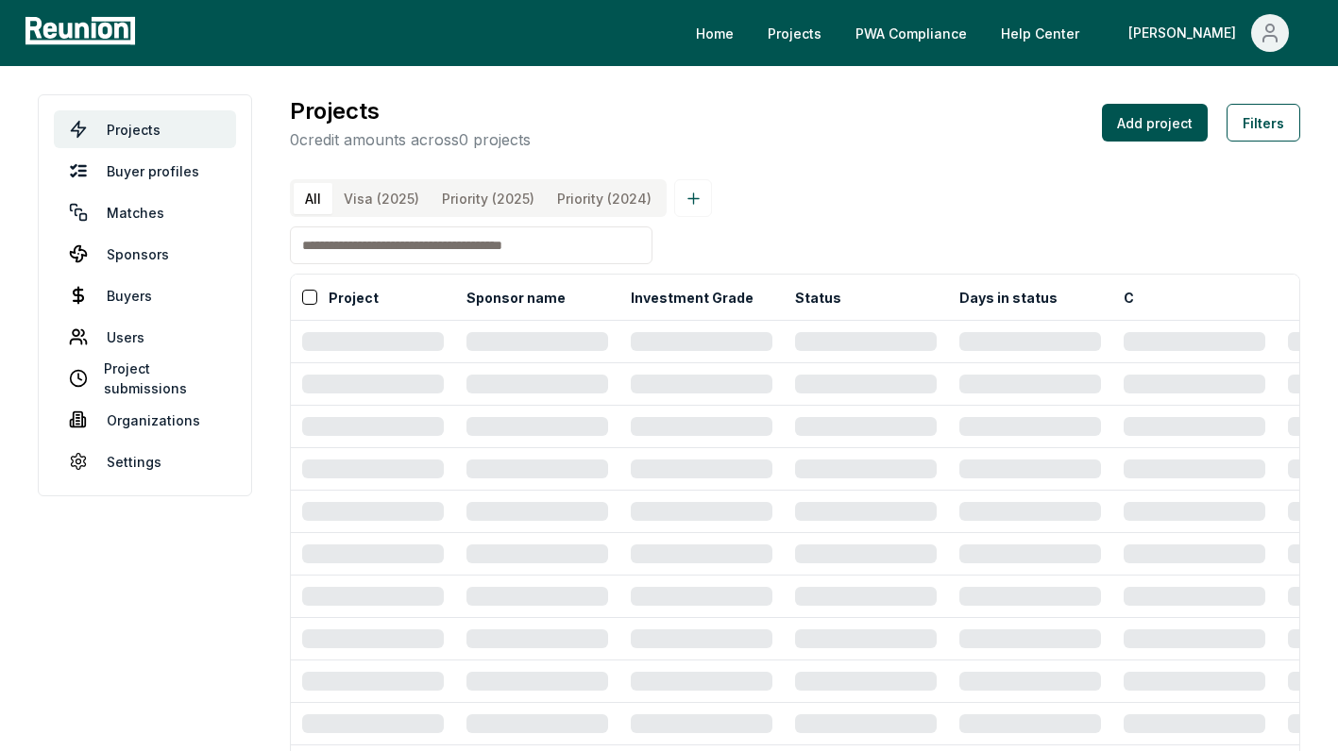 This screenshot has width=1338, height=751. What do you see at coordinates (1263, 123) in the screenshot?
I see `button: Filters` at bounding box center [1263, 123].